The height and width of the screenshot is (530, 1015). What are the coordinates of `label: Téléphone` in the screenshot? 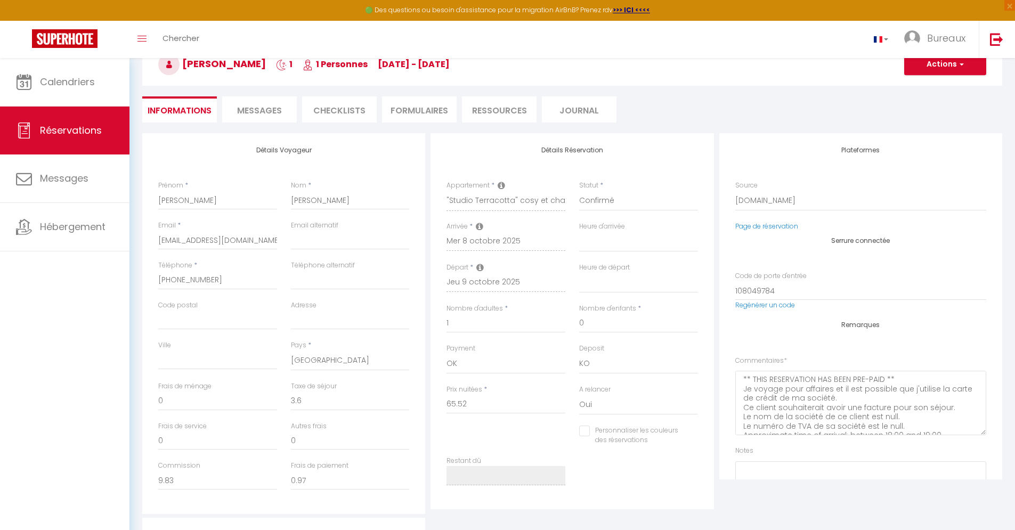 It's located at (175, 265).